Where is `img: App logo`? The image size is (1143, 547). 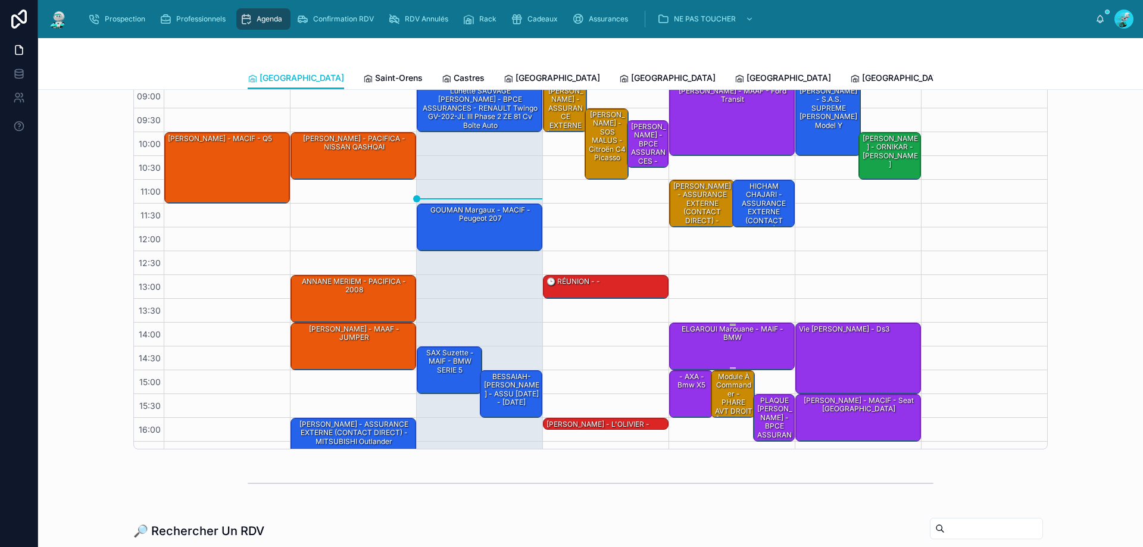
img: App logo is located at coordinates (58, 19).